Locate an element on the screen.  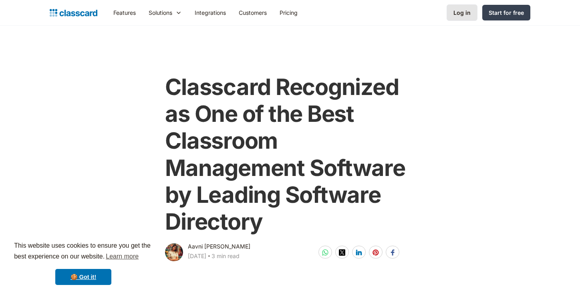
img: pinterest-white sharing button is located at coordinates (376, 252).